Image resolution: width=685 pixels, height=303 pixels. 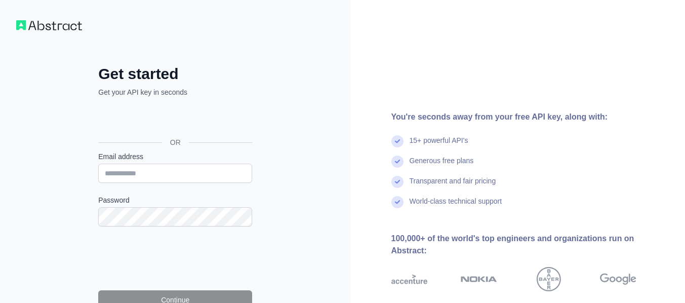 What do you see at coordinates (530, 245) in the screenshot?
I see `div: 100,000+ of the world's top engineers and organizations run on Abstract:` at bounding box center [530, 245].